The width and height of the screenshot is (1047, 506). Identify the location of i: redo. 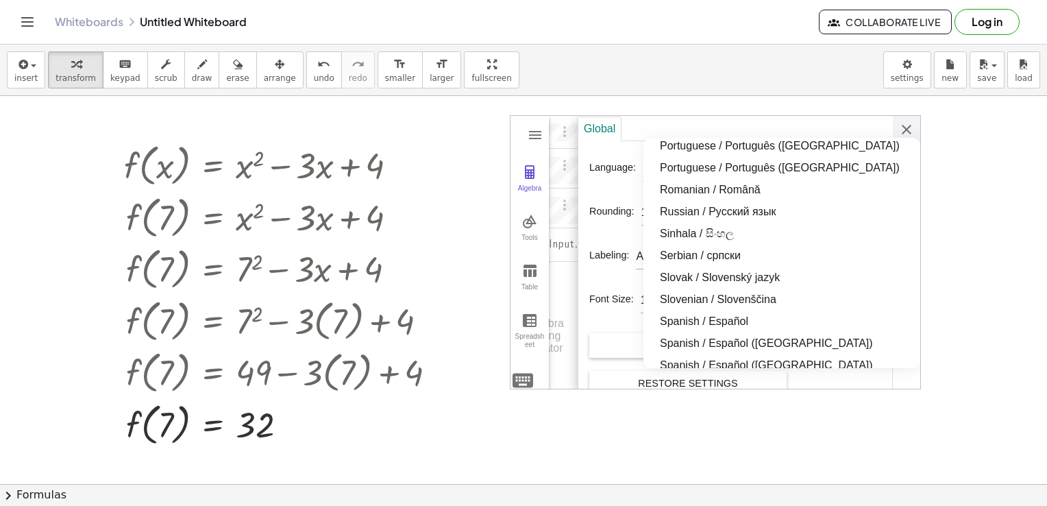
(358, 64).